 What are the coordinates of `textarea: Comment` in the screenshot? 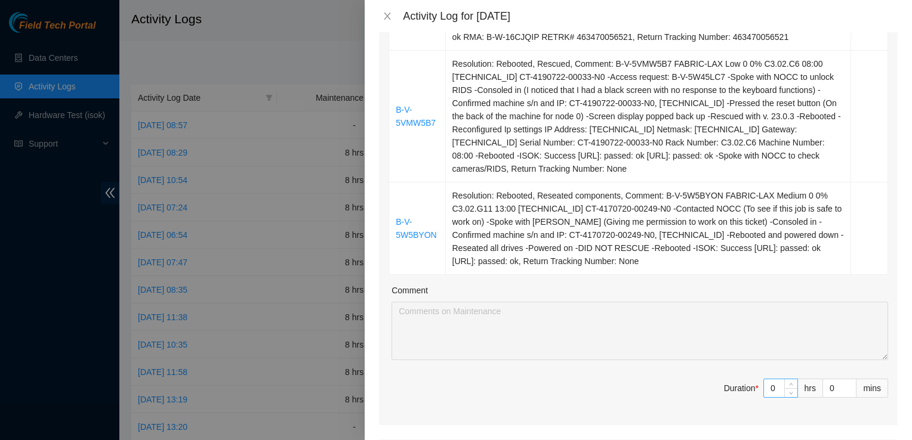 It's located at (640, 331).